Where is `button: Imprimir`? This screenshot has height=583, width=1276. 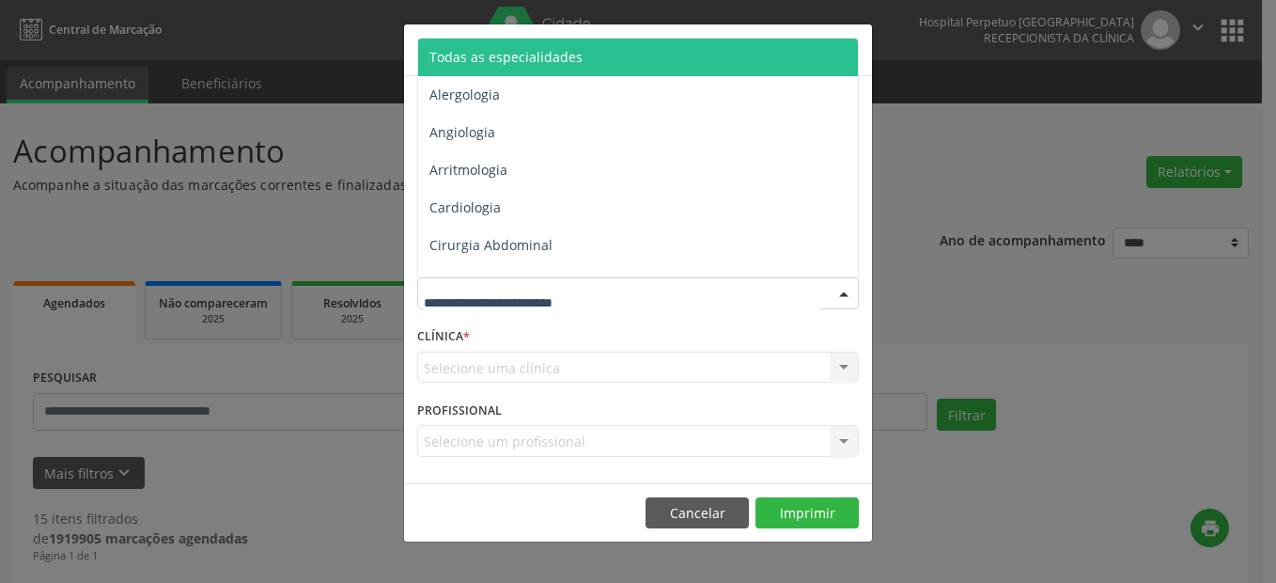
button: Imprimir is located at coordinates (807, 513).